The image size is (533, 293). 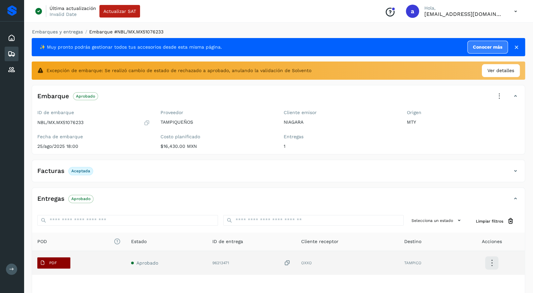 I want to click on div: EmbarqueAprobado, so click(x=279, y=99).